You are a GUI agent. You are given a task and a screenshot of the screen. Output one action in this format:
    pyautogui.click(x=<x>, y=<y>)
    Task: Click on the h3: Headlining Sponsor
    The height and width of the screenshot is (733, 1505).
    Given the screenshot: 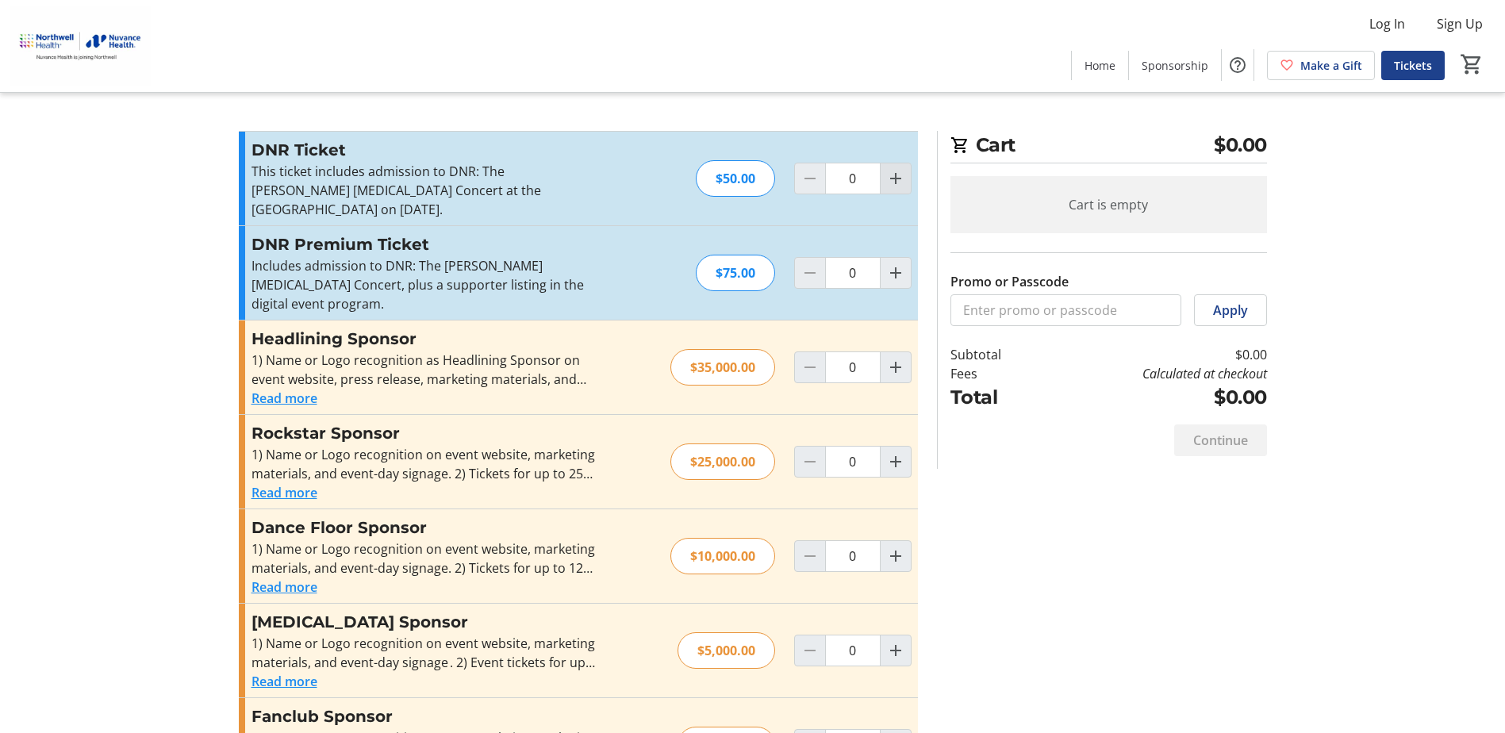 What is the action you would take?
    pyautogui.click(x=425, y=339)
    